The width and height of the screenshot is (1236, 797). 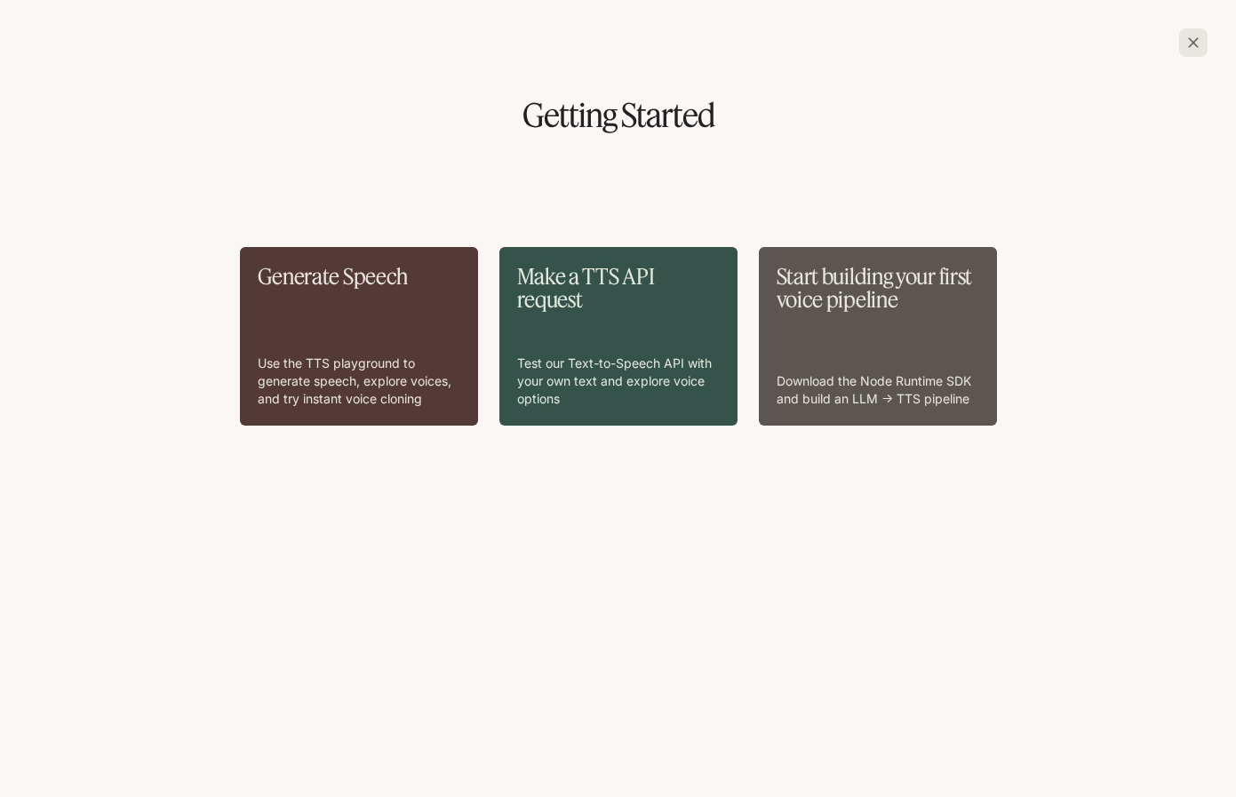 I want to click on h1: Getting Started, so click(x=618, y=116).